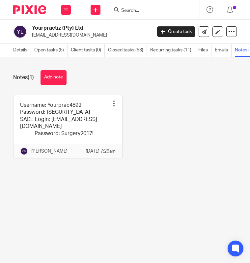 This screenshot has width=250, height=263. I want to click on a: Details, so click(22, 50).